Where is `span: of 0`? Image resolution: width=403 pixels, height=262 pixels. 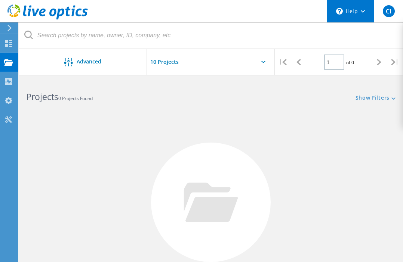 span: of 0 is located at coordinates (350, 62).